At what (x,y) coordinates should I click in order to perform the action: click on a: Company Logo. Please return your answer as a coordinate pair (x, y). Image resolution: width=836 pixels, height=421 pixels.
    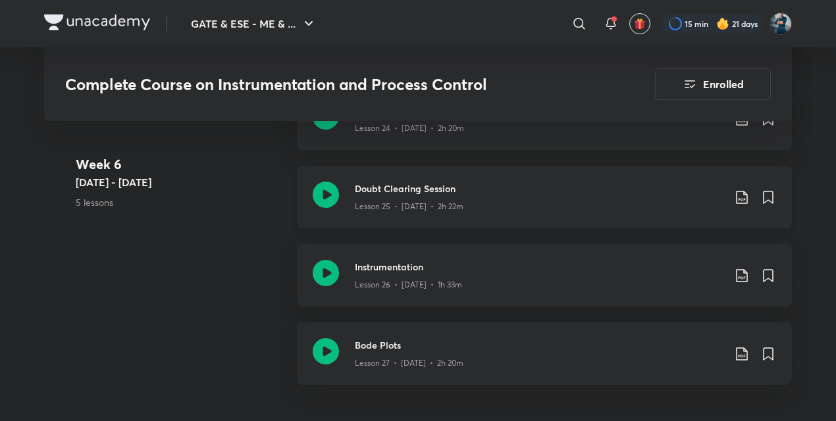
    Looking at the image, I should click on (97, 24).